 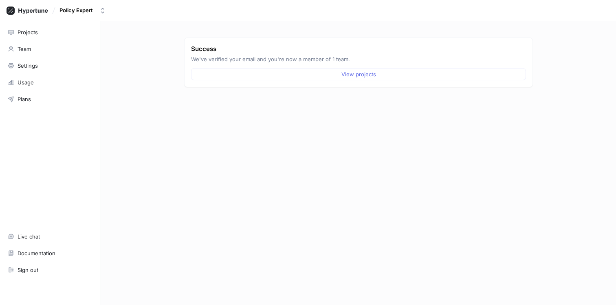 What do you see at coordinates (50, 253) in the screenshot?
I see `a: Documentation` at bounding box center [50, 253].